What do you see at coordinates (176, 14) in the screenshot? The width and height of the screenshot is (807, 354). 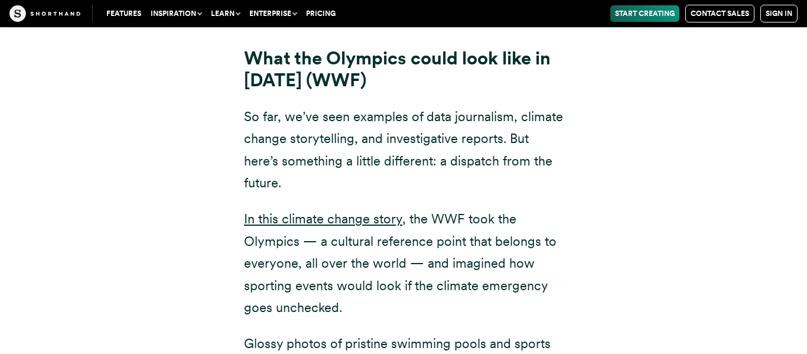 I see `button: Inspiration` at bounding box center [176, 14].